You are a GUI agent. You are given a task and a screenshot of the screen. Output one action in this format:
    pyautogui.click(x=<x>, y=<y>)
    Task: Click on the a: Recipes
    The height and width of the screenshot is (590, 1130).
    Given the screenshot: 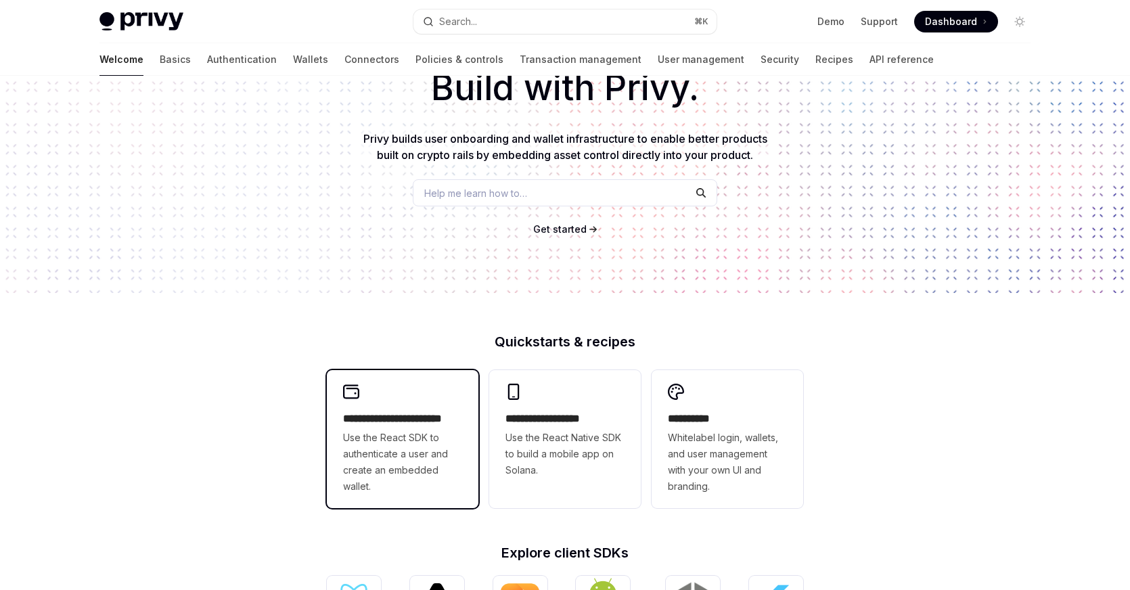 What is the action you would take?
    pyautogui.click(x=834, y=60)
    